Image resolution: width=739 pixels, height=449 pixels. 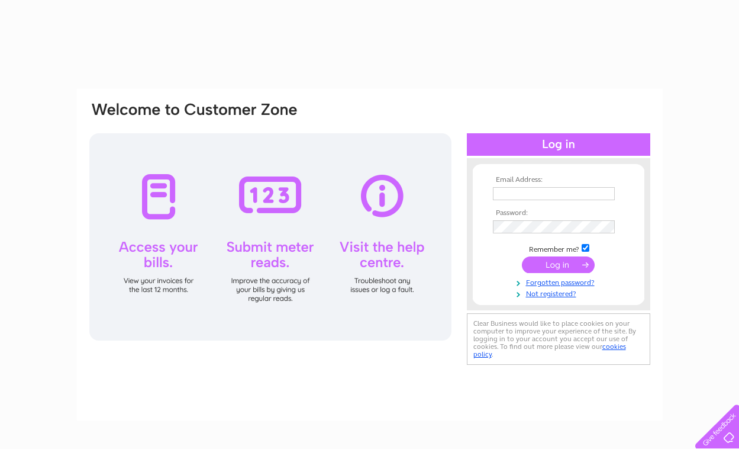 I want to click on a: Not registered?, so click(x=560, y=292).